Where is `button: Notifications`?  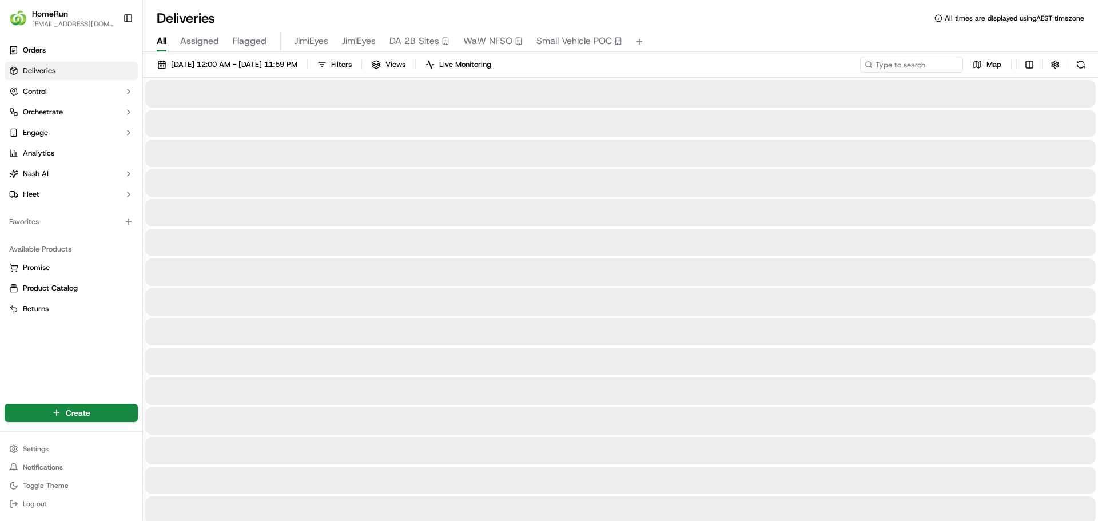 button: Notifications is located at coordinates (71, 467).